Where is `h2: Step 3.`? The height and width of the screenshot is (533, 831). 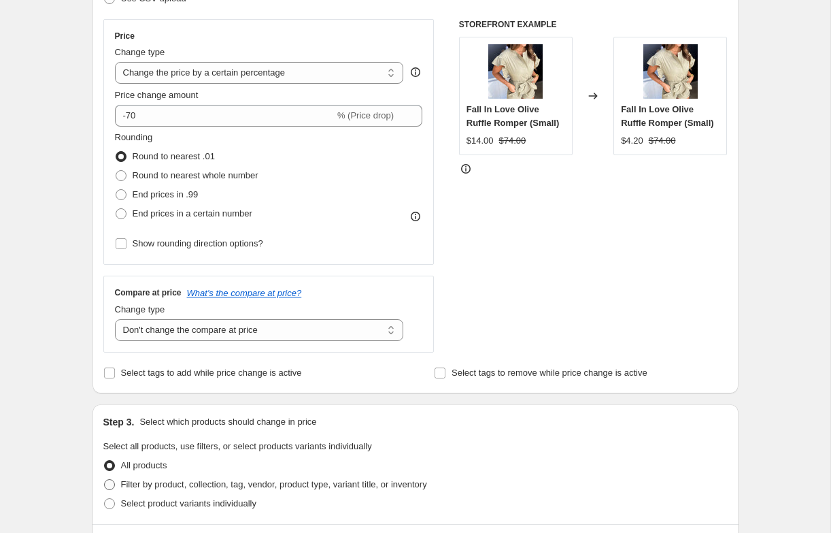
h2: Step 3. is located at coordinates (119, 422).